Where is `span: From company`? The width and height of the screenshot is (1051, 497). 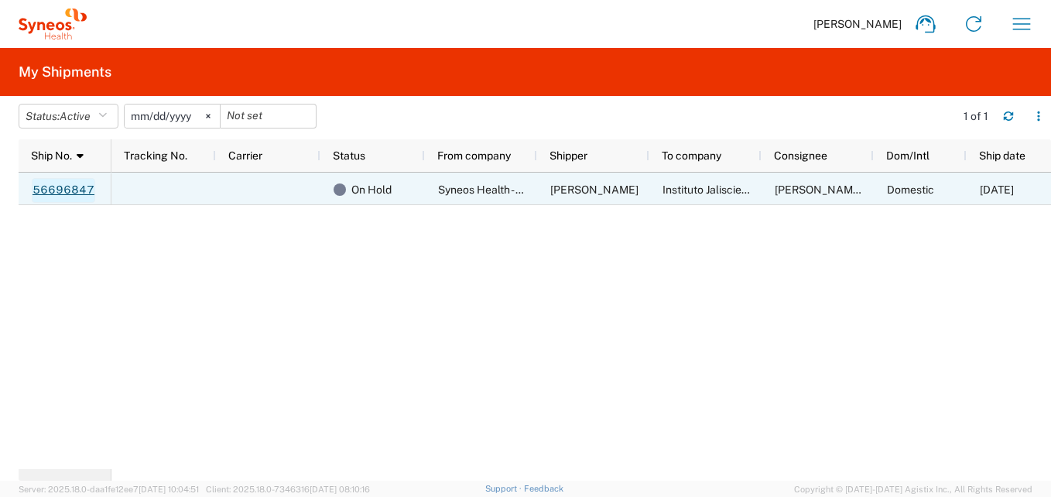
span: From company is located at coordinates (474, 156).